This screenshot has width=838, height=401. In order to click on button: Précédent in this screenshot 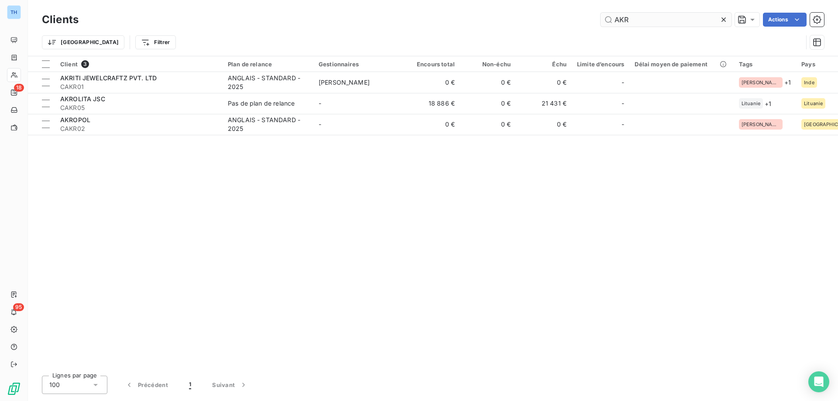, I will do `click(146, 385)`.